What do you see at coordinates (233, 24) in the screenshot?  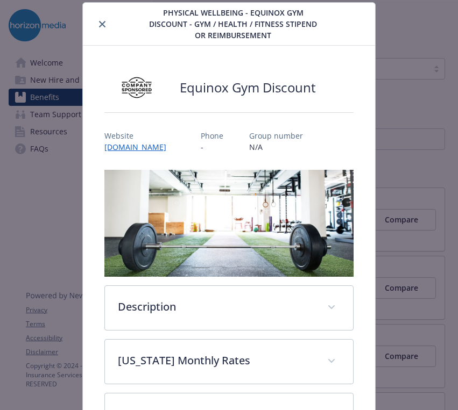 I see `span: Physical Wellbeing - Equinox Gym Discount - Gym / Health / Fitness Stipend or reimbursement` at bounding box center [233, 24].